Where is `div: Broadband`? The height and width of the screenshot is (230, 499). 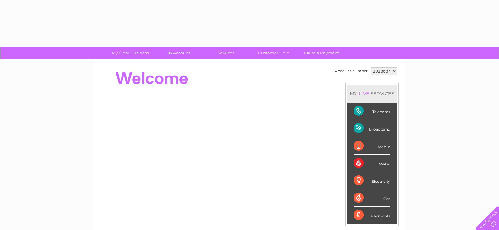
div: Broadband is located at coordinates (372, 129).